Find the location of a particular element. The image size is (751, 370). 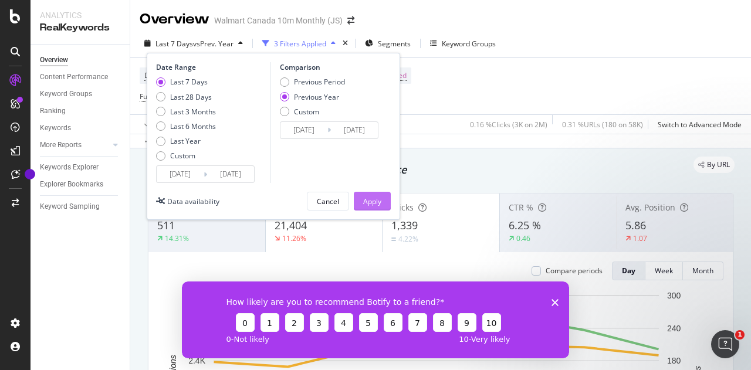

div: Day is located at coordinates (628, 270).